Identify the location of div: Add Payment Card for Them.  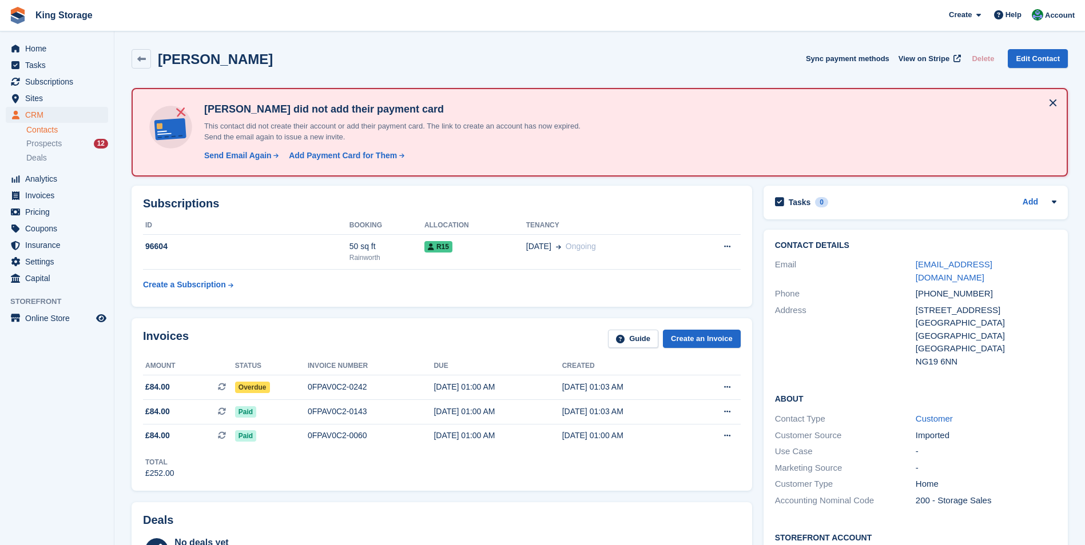
(342, 156).